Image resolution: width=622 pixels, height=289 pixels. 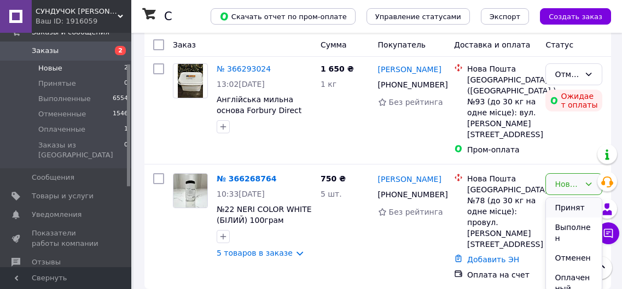 I want to click on a: № 366293024, so click(x=243, y=69).